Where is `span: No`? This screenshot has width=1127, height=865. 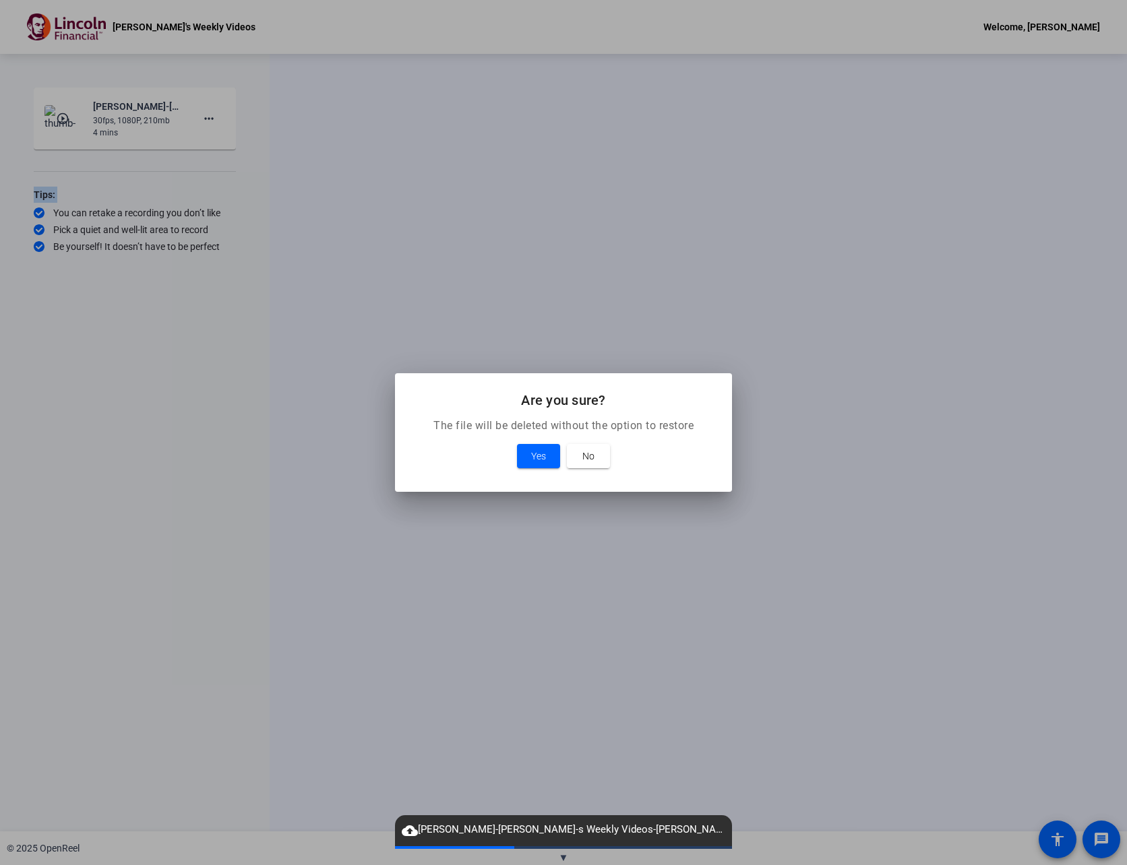 span: No is located at coordinates (588, 456).